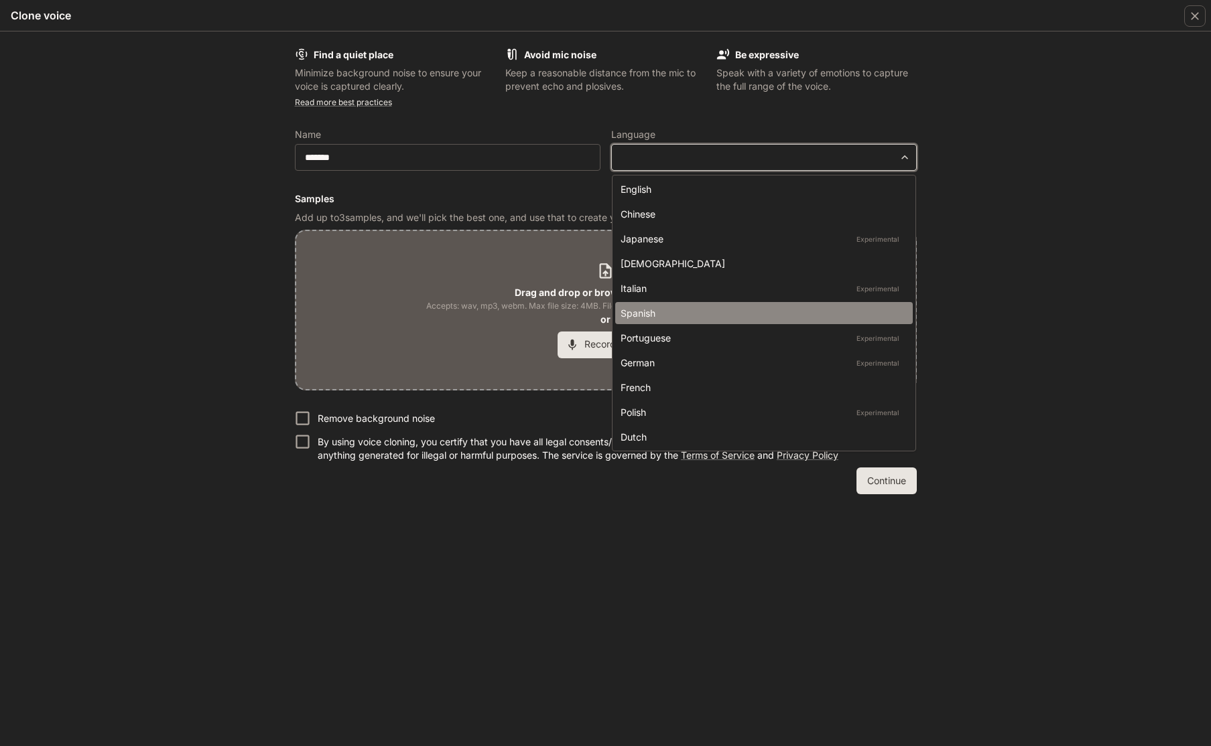 This screenshot has width=1211, height=746. I want to click on div: Italian, so click(761, 288).